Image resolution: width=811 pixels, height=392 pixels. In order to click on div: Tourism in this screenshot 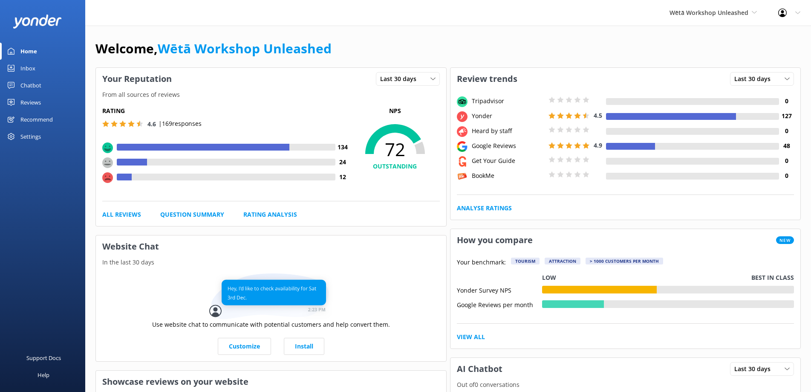, I will do `click(525, 261)`.